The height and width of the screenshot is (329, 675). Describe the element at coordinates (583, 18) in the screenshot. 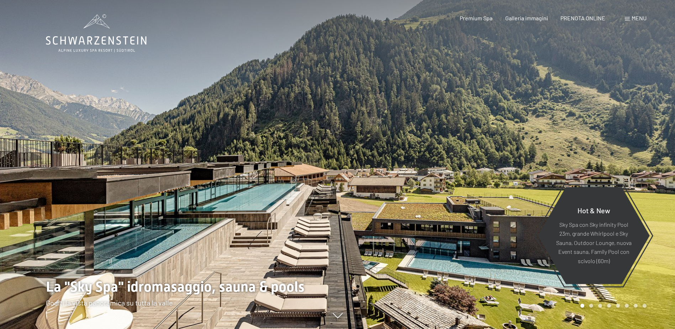

I see `span: PRENOTA ONLINE` at that location.